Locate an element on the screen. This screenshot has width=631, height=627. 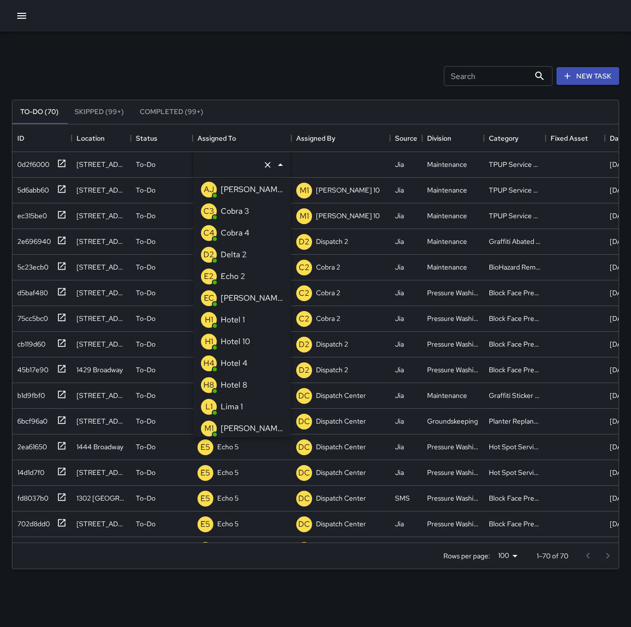
div: 14d1d7f0 is located at coordinates (29, 471).